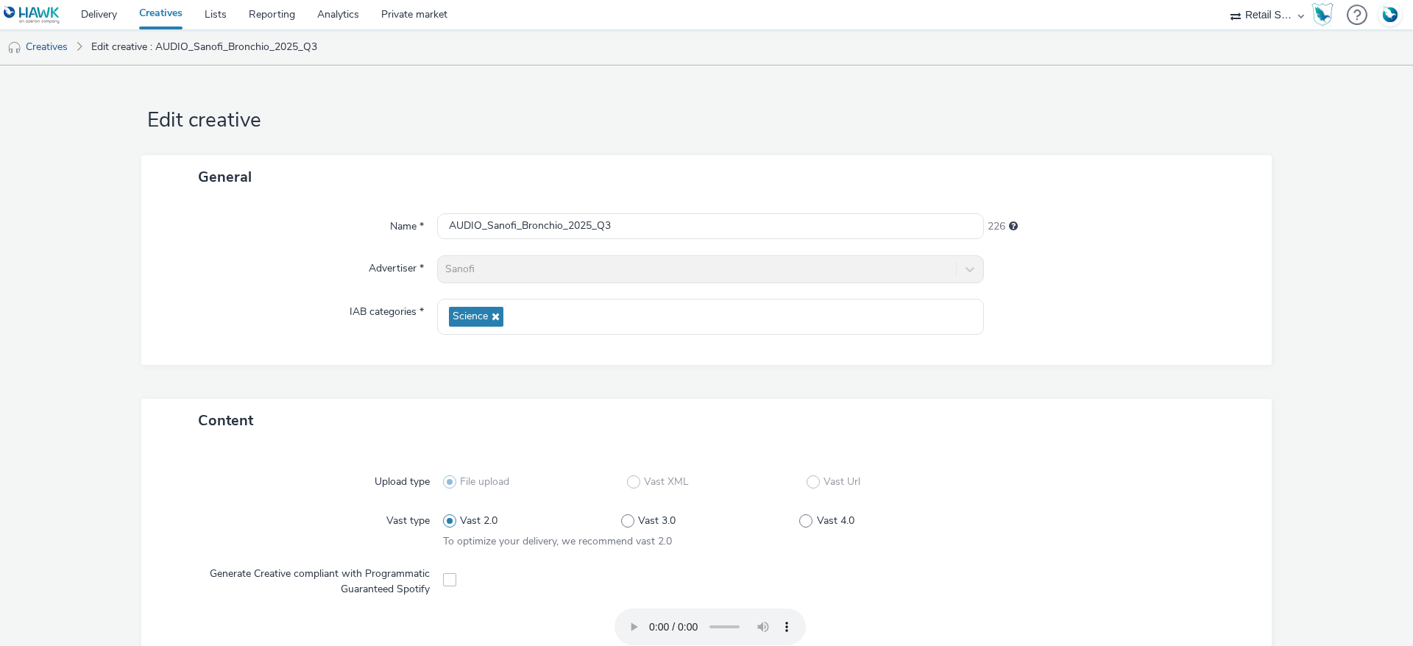 The width and height of the screenshot is (1413, 646). I want to click on label: Generate Creative compliant with Programmatic Guaranteed Spotify, so click(302, 578).